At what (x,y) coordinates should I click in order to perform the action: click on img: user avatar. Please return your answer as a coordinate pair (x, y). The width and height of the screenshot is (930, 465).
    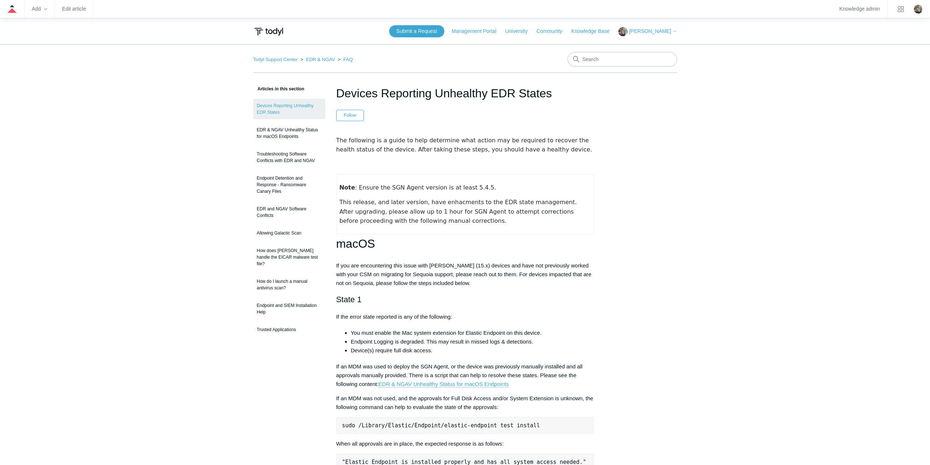
    Looking at the image, I should click on (918, 9).